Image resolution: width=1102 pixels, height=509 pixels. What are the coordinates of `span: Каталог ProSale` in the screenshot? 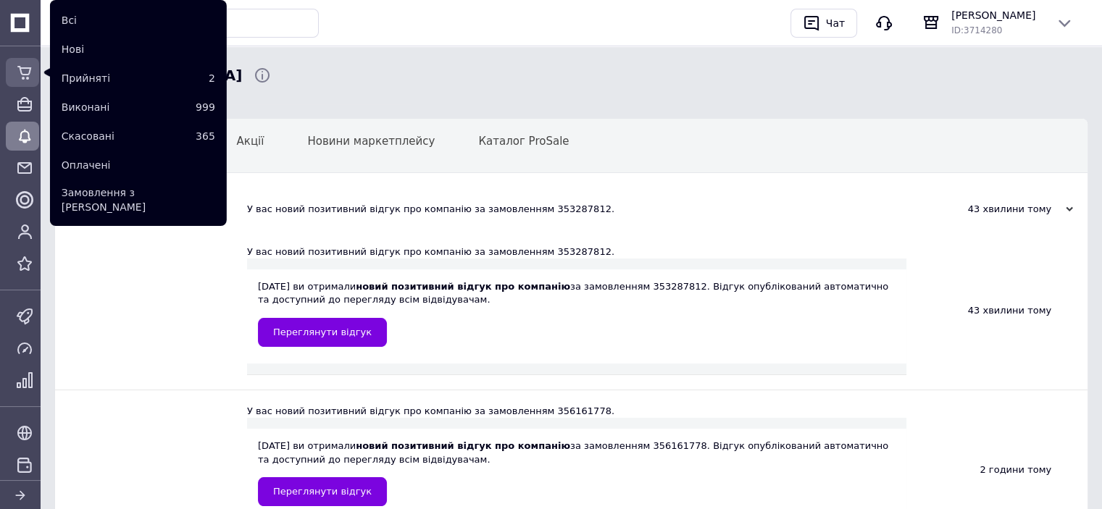 It's located at (523, 141).